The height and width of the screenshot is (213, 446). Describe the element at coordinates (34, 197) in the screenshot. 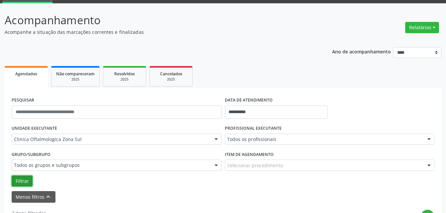

I see `button: Menos filtroskeyboard_arrow_up` at that location.